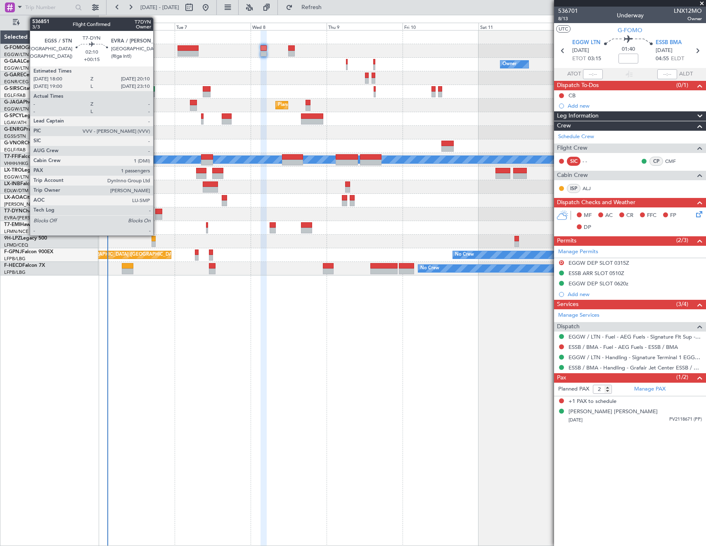 Image resolution: width=706 pixels, height=546 pixels. I want to click on a: Schedule Crew, so click(576, 137).